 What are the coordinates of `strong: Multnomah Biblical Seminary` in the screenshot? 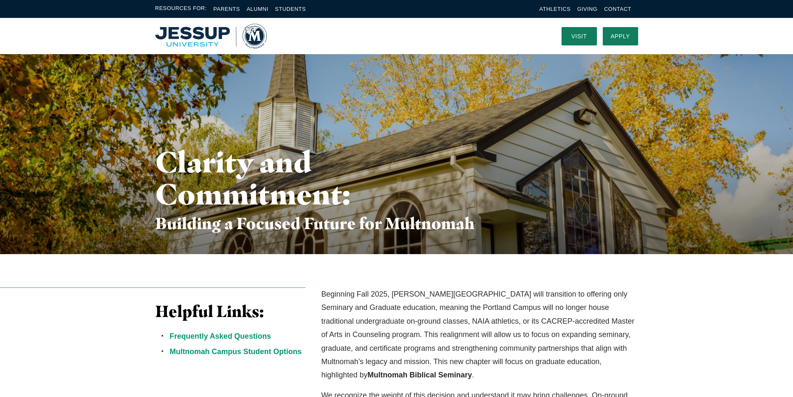 It's located at (420, 375).